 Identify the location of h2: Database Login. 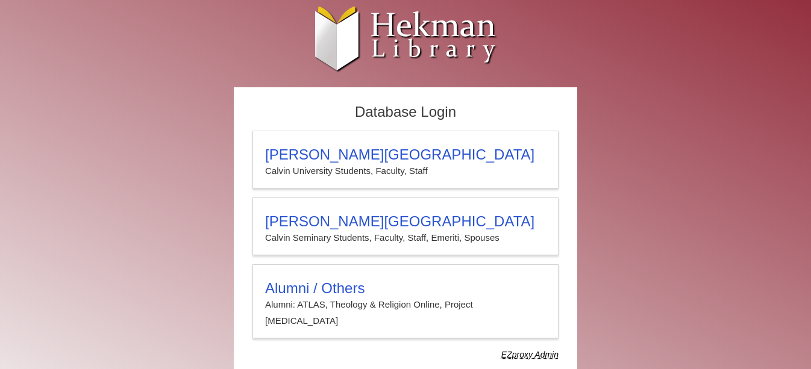
(406, 112).